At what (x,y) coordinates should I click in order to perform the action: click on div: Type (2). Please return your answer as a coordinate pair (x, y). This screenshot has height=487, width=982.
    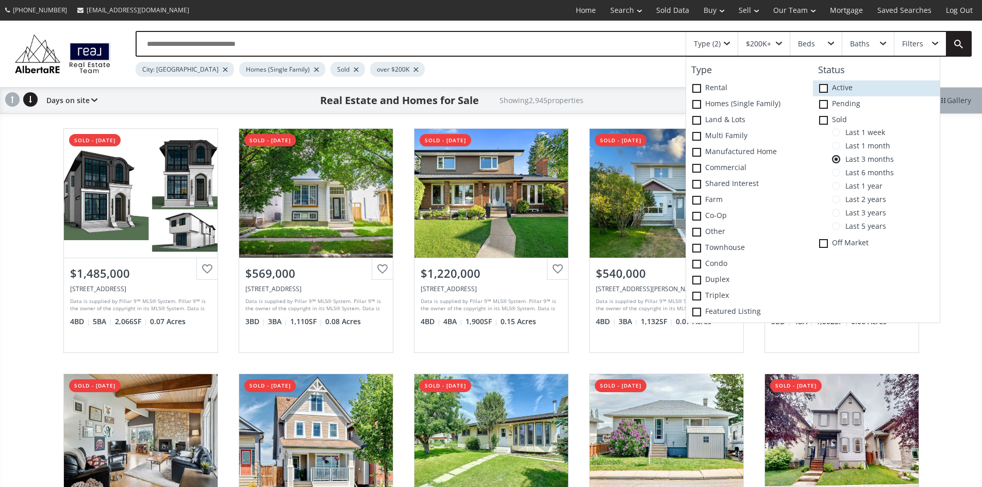
    Looking at the image, I should click on (707, 44).